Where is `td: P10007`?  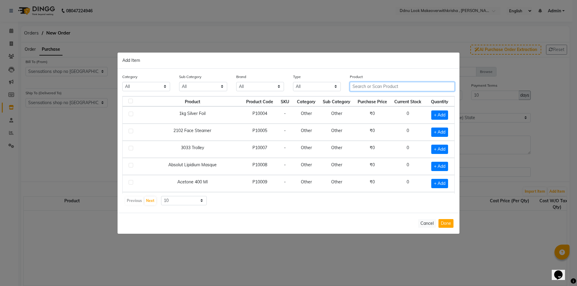
td: P10007 is located at coordinates (260, 149).